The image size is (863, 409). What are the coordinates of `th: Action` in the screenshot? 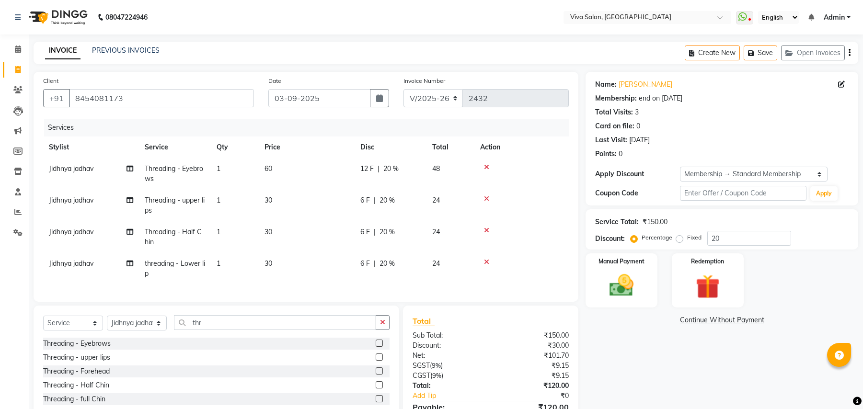 It's located at (521, 147).